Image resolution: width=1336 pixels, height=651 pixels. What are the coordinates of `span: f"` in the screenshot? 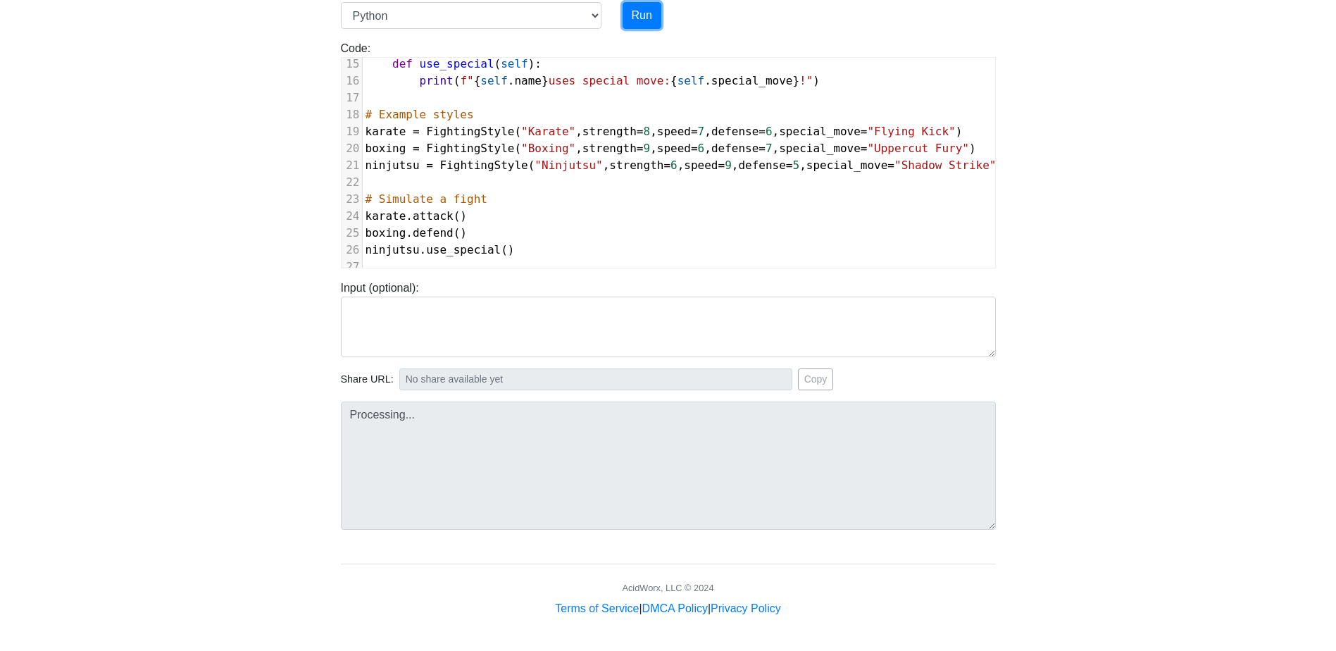 It's located at (466, 80).